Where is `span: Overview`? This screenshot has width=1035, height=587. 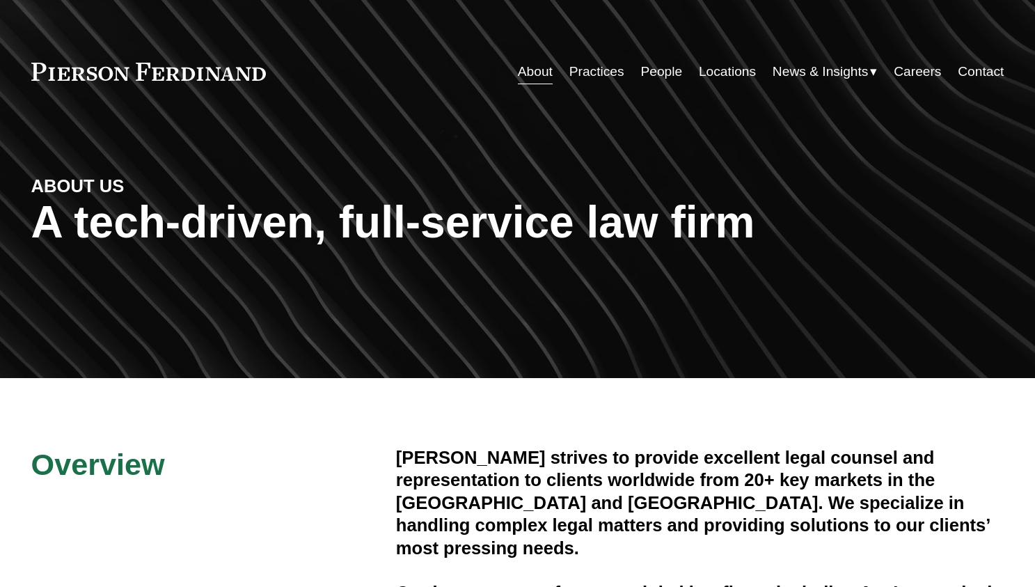
span: Overview is located at coordinates (98, 464).